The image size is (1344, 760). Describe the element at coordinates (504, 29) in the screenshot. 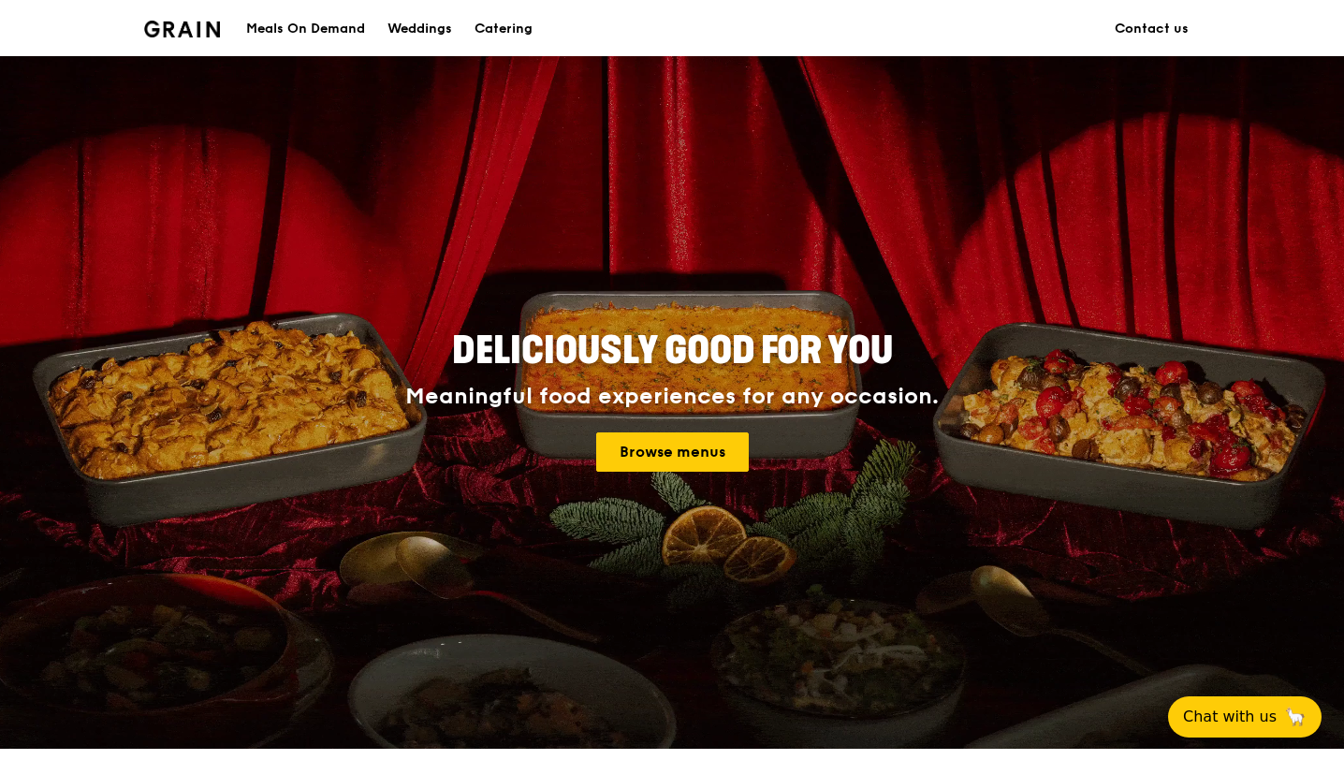

I see `div: Catering` at that location.